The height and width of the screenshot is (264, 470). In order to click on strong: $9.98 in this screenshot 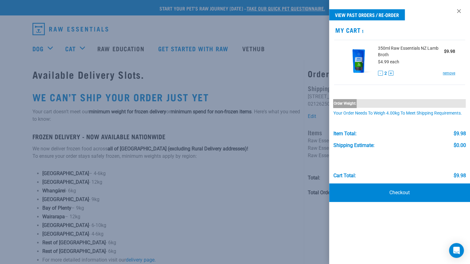, I will do `click(450, 51)`.